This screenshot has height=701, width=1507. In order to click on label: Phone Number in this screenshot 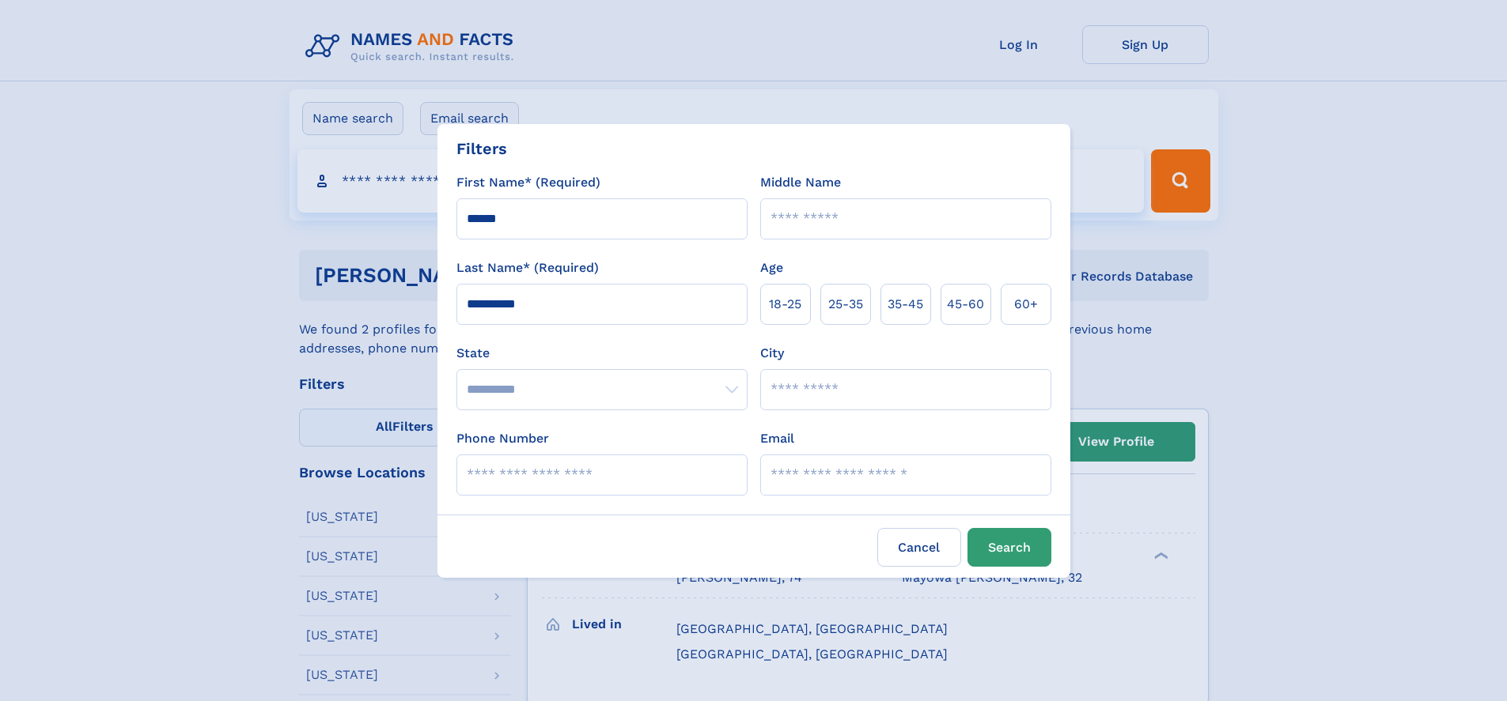, I will do `click(502, 439)`.